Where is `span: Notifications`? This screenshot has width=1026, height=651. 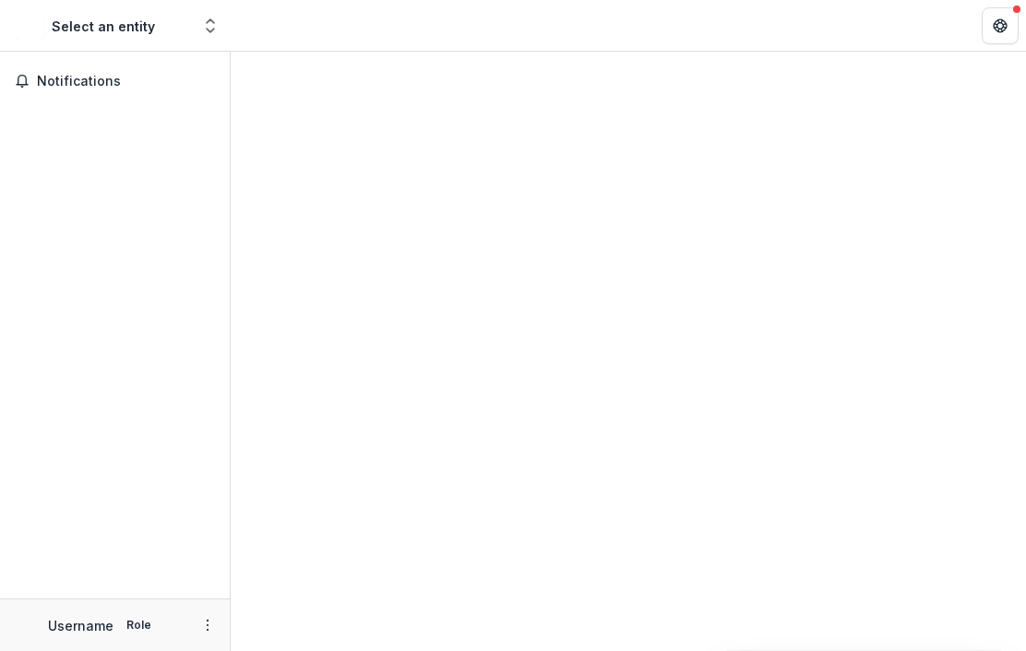 span: Notifications is located at coordinates (125, 81).